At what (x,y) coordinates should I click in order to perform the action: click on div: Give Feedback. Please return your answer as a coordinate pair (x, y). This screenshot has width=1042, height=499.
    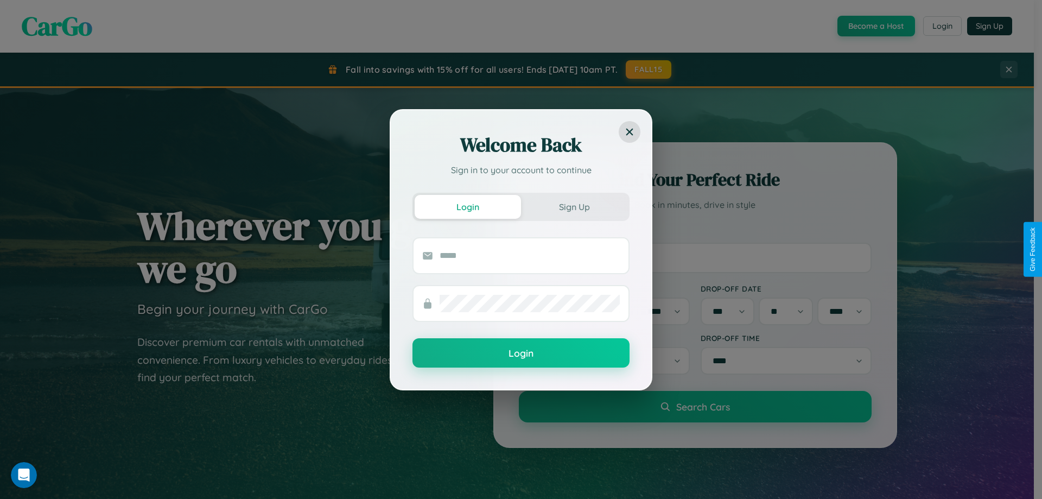
    Looking at the image, I should click on (1033, 249).